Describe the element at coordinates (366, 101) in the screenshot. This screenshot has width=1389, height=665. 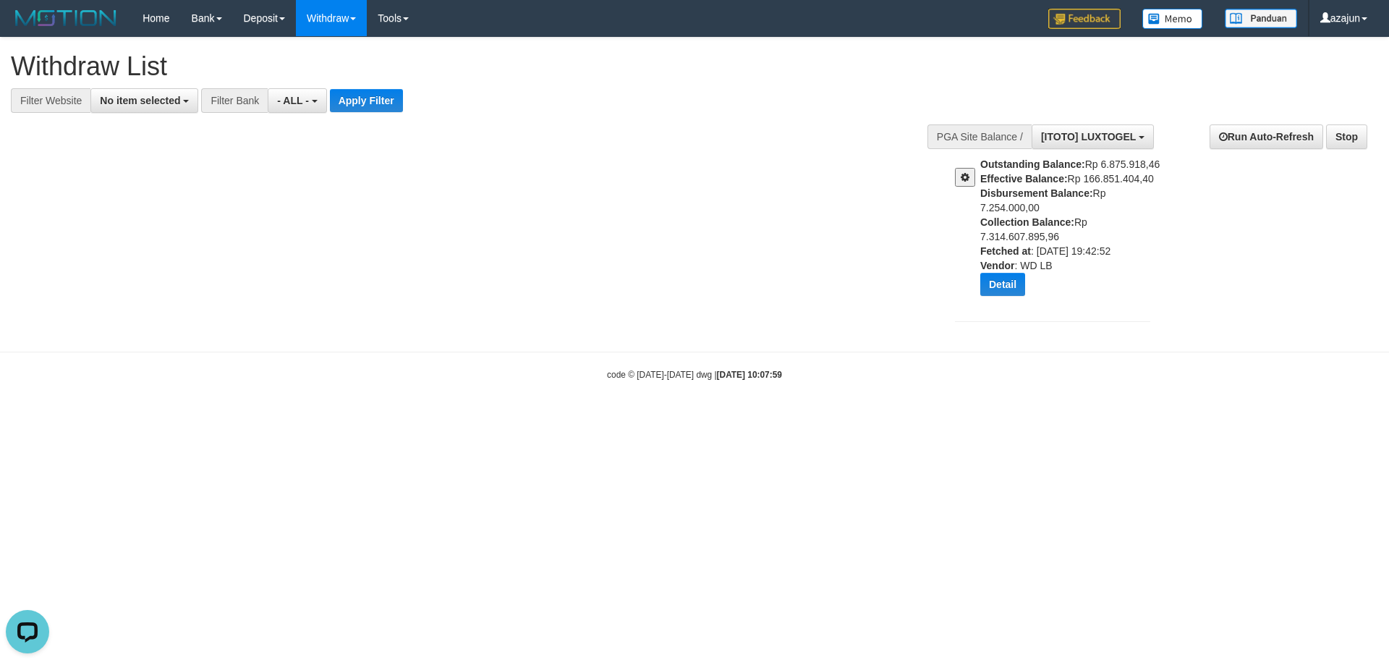
I see `button: Apply Filter` at that location.